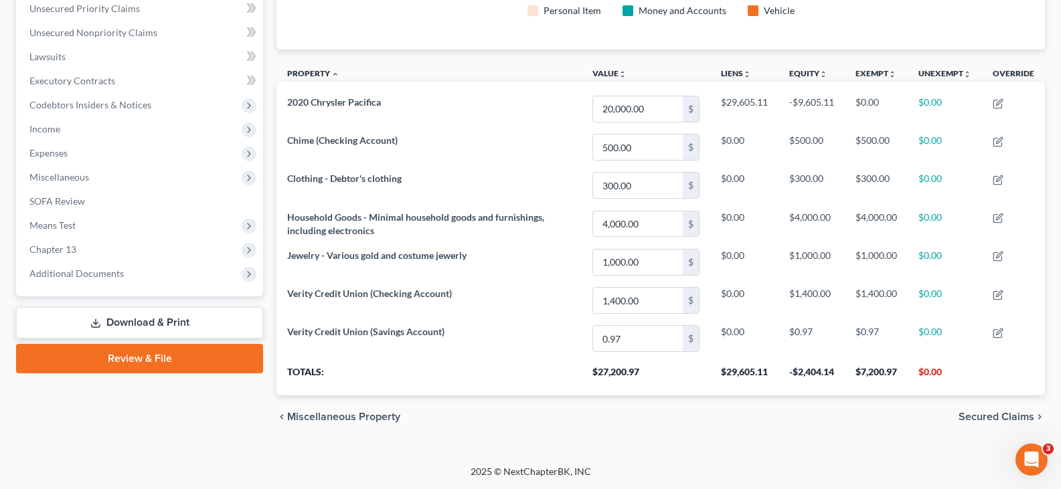  What do you see at coordinates (646, 377) in the screenshot?
I see `th: $27,200.97` at bounding box center [646, 377].